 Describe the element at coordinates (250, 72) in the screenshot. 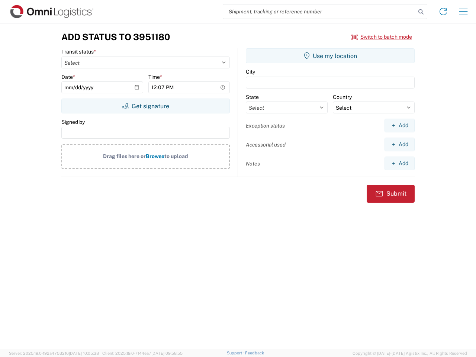

I see `label: City` at that location.